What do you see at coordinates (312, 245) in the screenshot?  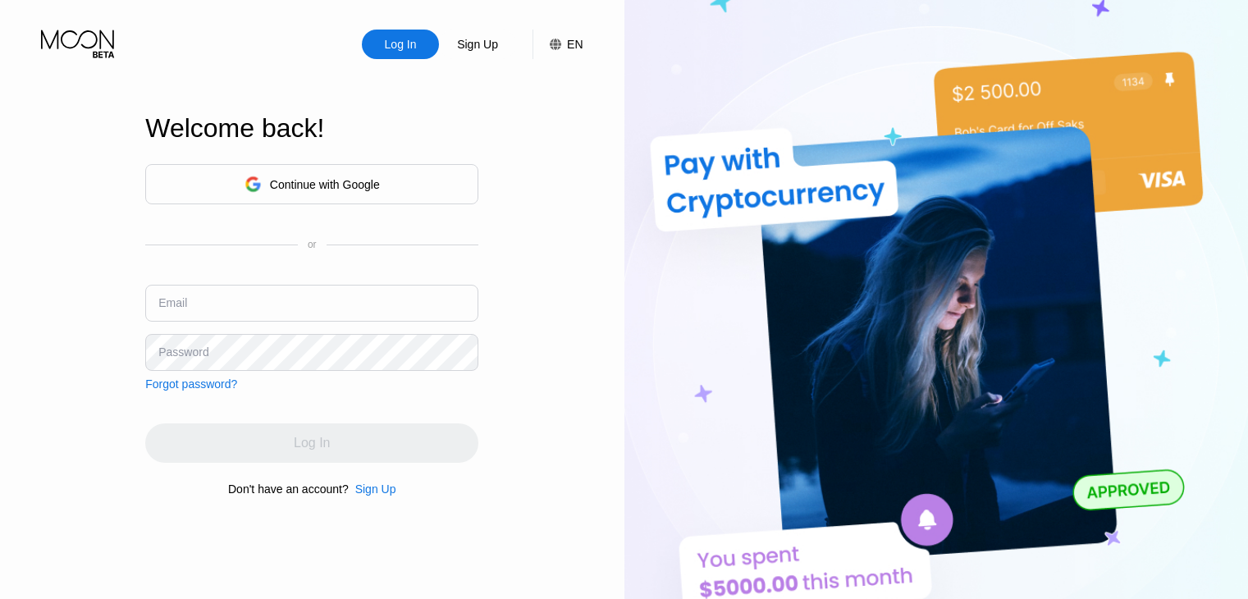 I see `div: or` at bounding box center [312, 245].